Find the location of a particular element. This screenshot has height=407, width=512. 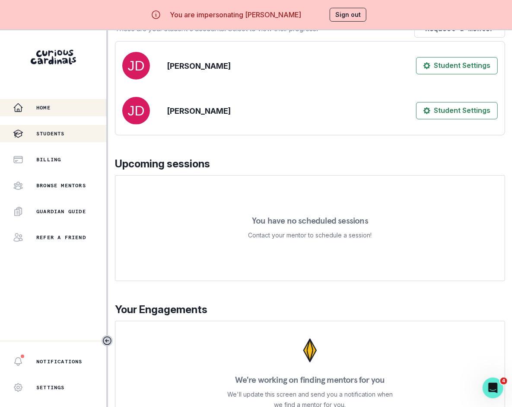

span: 4 is located at coordinates (504, 381).